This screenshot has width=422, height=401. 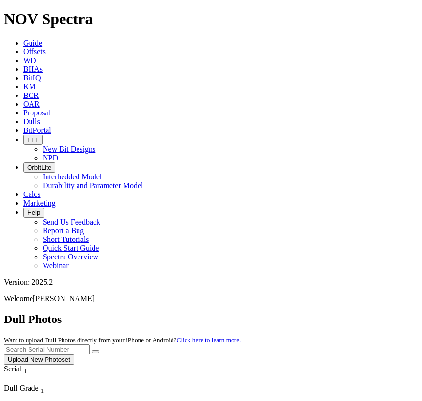 I want to click on span: Guide, so click(x=32, y=43).